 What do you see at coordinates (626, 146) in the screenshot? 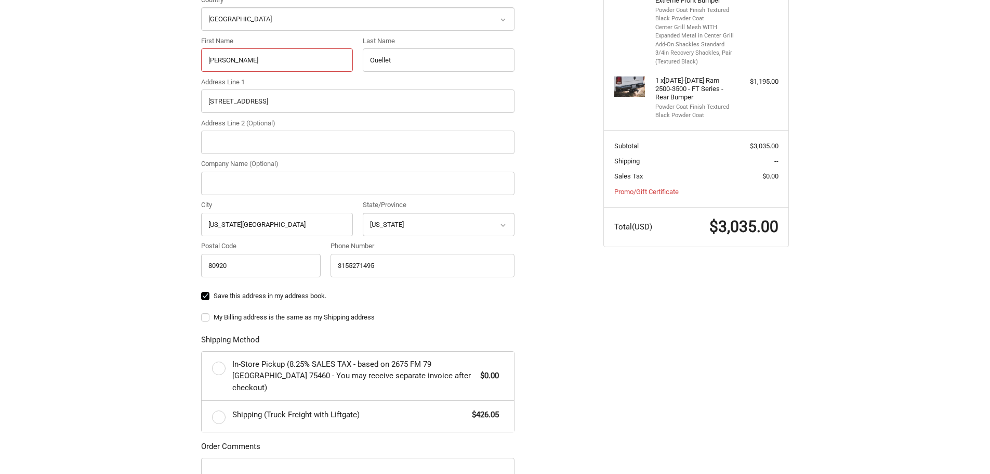
I see `span: Subtotal` at bounding box center [626, 146].